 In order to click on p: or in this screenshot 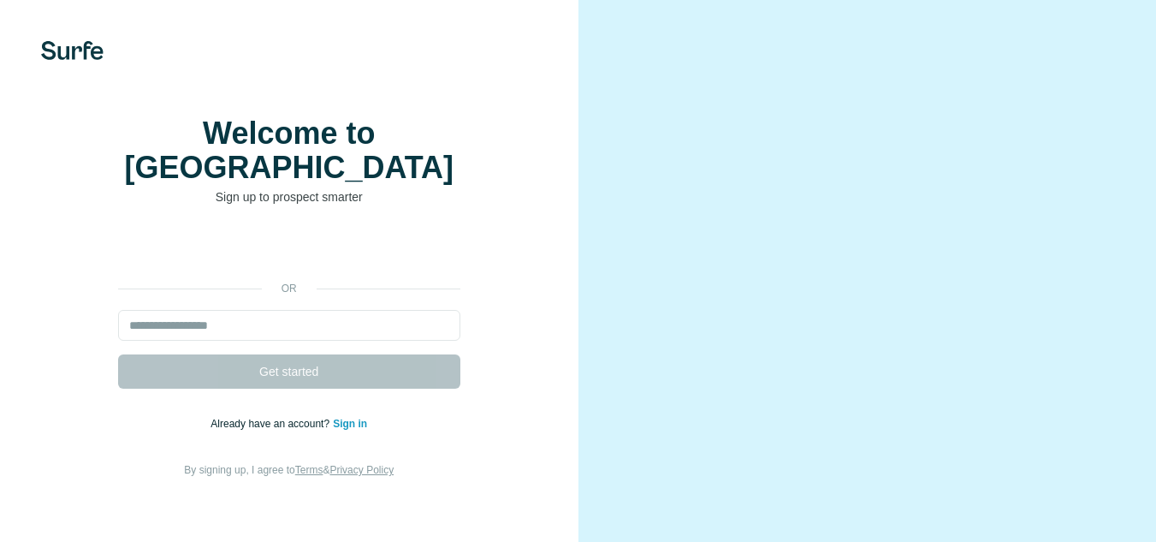, I will do `click(289, 288)`.